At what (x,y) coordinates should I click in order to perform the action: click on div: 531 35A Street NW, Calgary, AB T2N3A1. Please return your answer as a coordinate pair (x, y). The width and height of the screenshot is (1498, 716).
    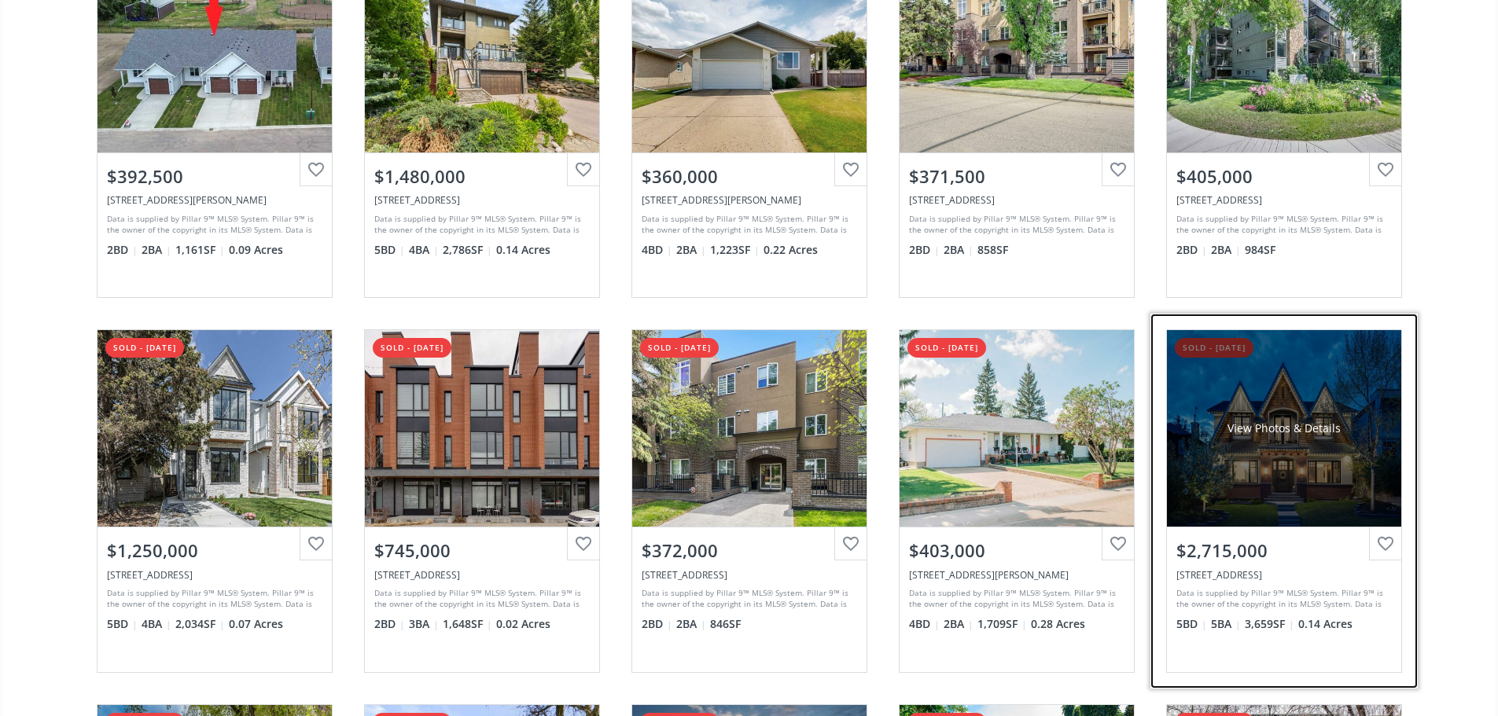
    Looking at the image, I should click on (215, 575).